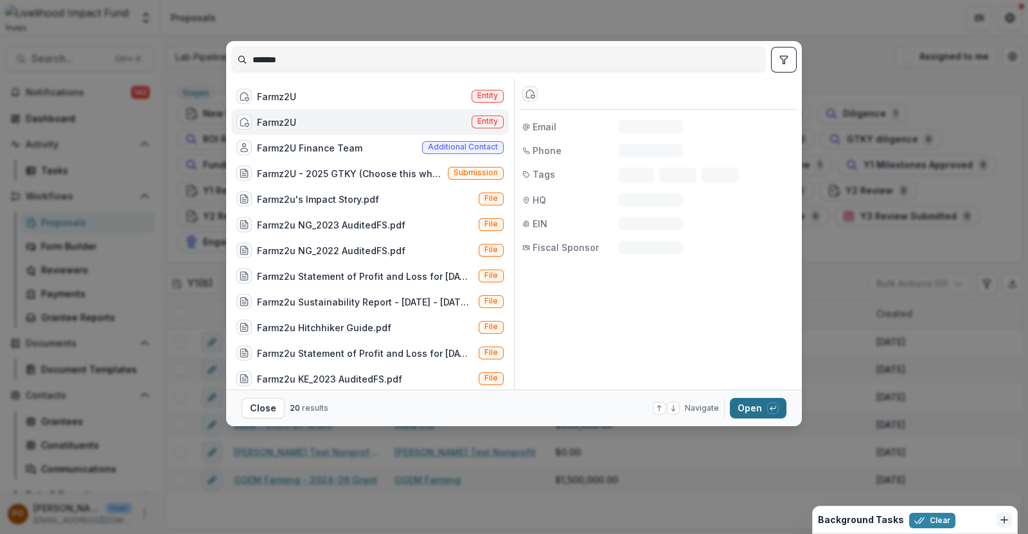 The image size is (1028, 534). What do you see at coordinates (543, 174) in the screenshot?
I see `span: Tags` at bounding box center [543, 174].